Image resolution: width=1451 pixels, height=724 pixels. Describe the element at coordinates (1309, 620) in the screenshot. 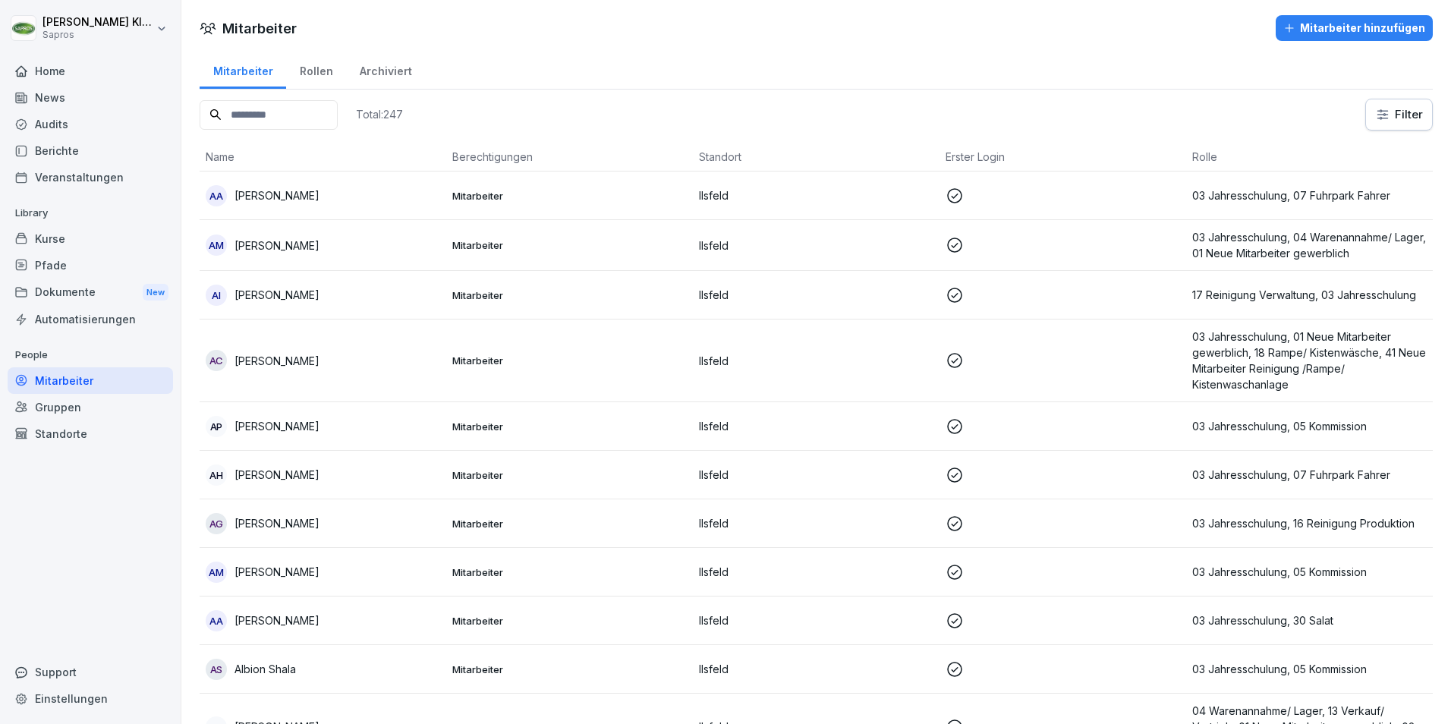

I see `p: 03 Jahresschulung, 30 Salat` at that location.